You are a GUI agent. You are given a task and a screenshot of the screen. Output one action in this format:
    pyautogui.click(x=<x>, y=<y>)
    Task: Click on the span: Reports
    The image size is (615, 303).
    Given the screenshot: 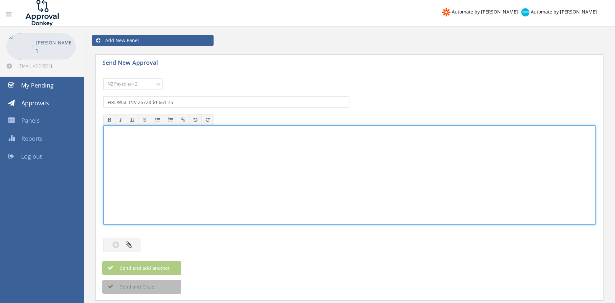 What is the action you would take?
    pyautogui.click(x=32, y=138)
    